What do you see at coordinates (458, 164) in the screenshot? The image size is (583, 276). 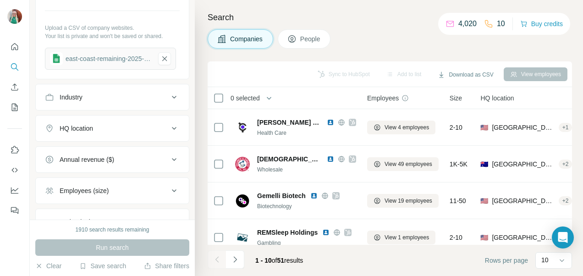 I see `span: 1K-5K` at bounding box center [458, 164].